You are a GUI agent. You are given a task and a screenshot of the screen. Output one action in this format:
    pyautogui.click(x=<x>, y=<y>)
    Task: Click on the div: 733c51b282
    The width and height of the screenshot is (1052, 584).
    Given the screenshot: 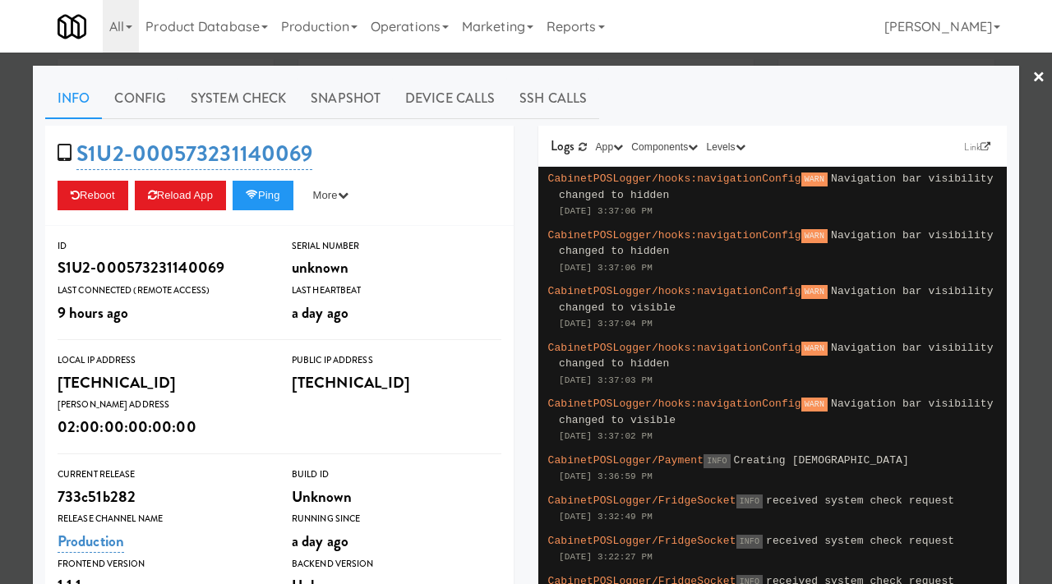 What is the action you would take?
    pyautogui.click(x=162, y=497)
    